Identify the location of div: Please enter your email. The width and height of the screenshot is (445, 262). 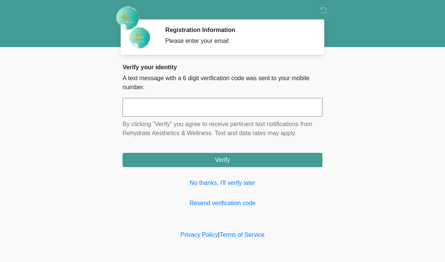
(238, 41).